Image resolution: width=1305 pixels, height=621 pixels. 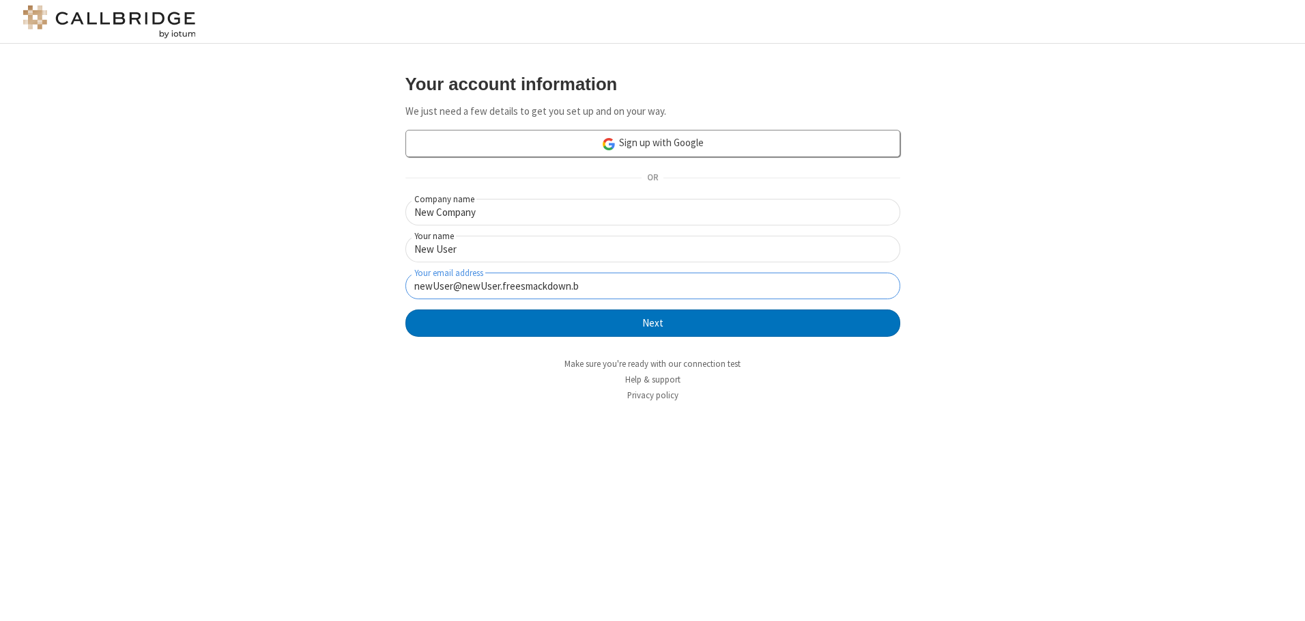 What do you see at coordinates (653, 285) in the screenshot?
I see `input: Your email address` at bounding box center [653, 285].